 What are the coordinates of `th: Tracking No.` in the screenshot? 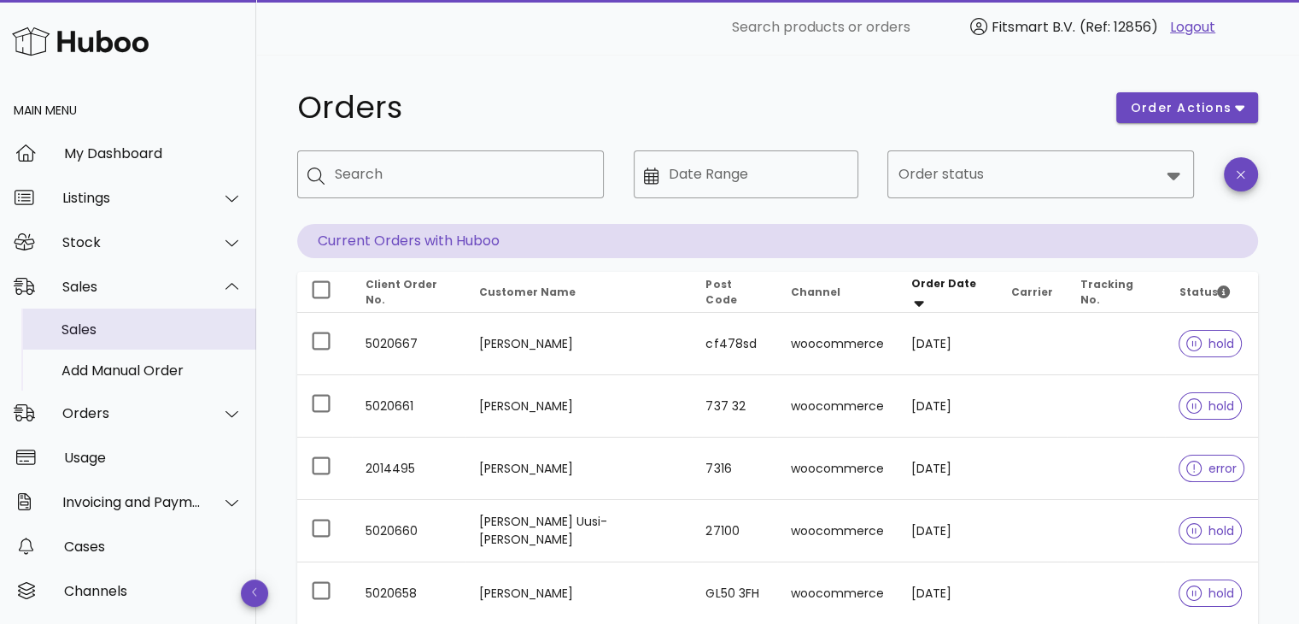 It's located at (1116, 292).